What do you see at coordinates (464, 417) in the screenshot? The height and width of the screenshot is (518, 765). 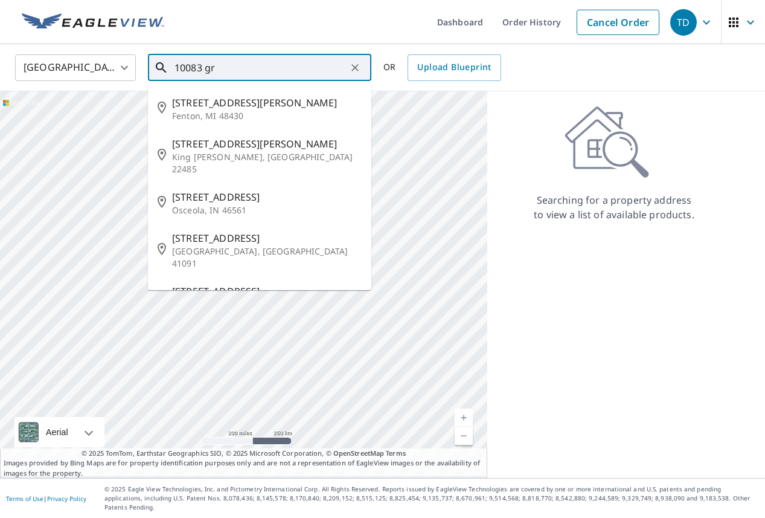 I see `a: Current Level 5, Zoom In` at bounding box center [464, 417].